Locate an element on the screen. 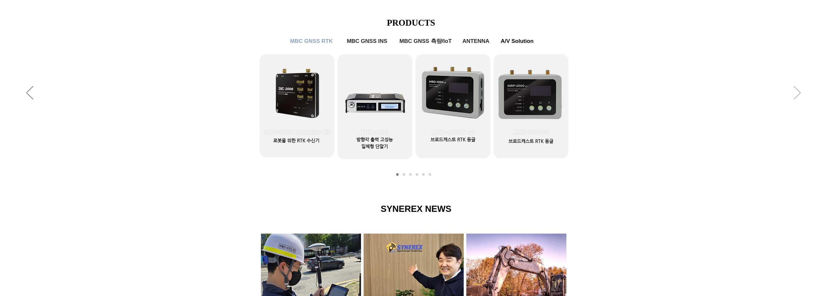 This screenshot has height=296, width=827. a: MRP-2000v2 is located at coordinates (531, 105).